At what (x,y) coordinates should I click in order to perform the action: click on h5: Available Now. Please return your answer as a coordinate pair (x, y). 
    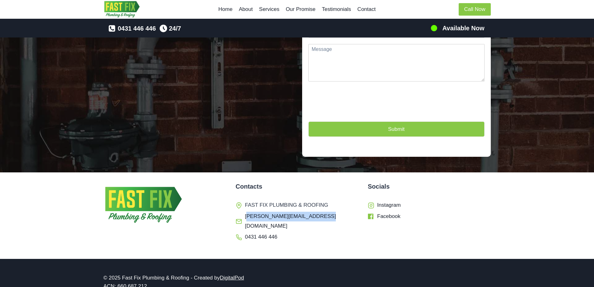
    Looking at the image, I should click on (463, 28).